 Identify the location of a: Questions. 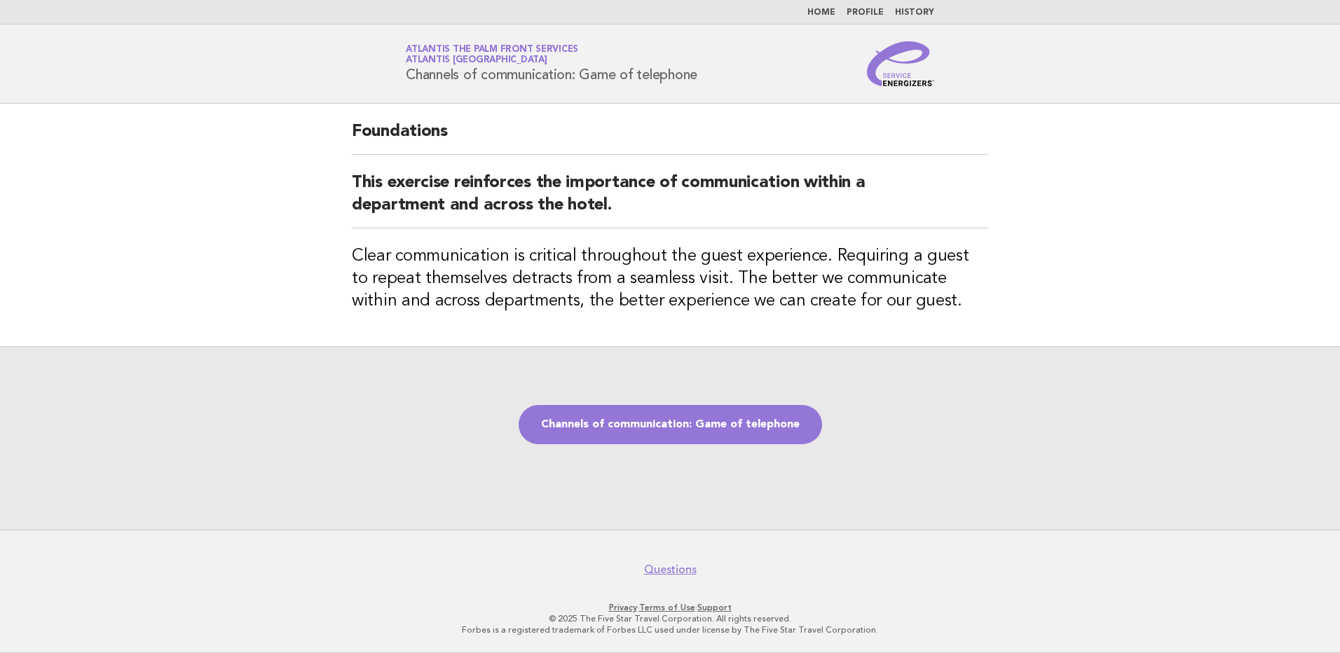
(670, 570).